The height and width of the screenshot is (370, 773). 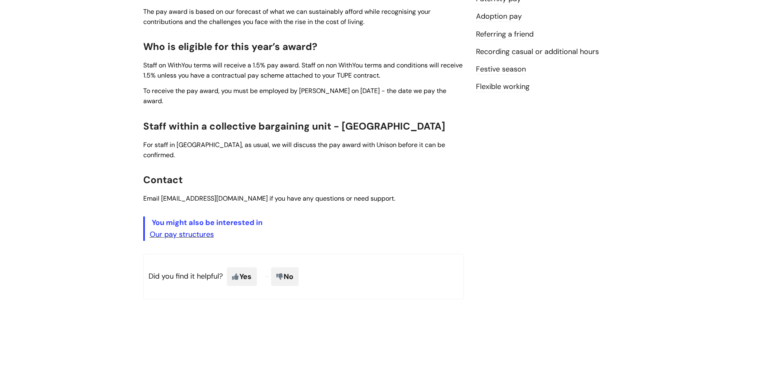 What do you see at coordinates (505, 34) in the screenshot?
I see `a: Referring a friend` at bounding box center [505, 34].